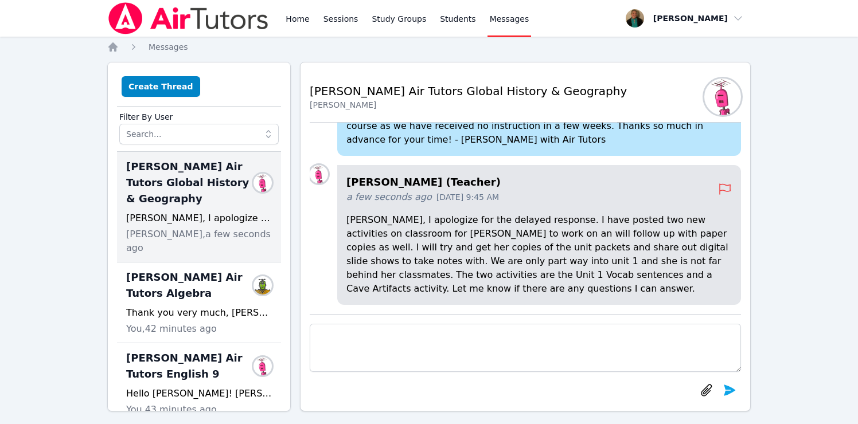 The height and width of the screenshot is (424, 858). Describe the element at coordinates (171, 410) in the screenshot. I see `span: You, 43 minutes ago` at that location.